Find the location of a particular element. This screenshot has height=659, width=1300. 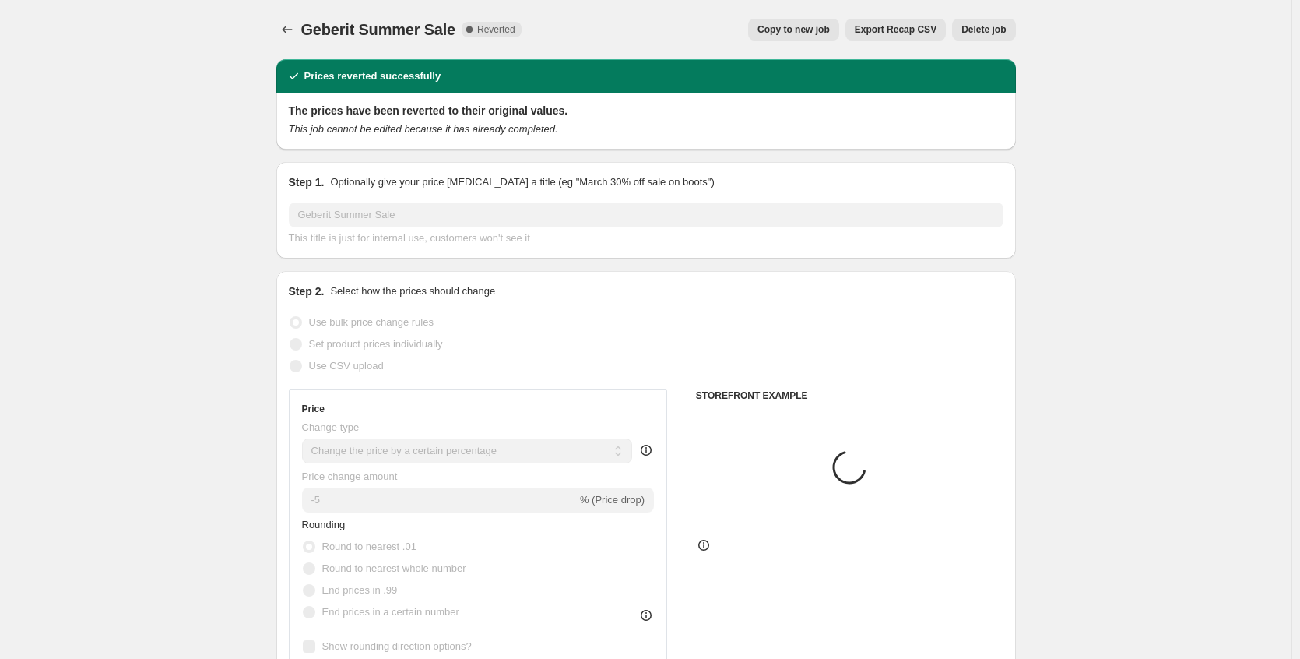

h2: Step 1. is located at coordinates (307, 182).